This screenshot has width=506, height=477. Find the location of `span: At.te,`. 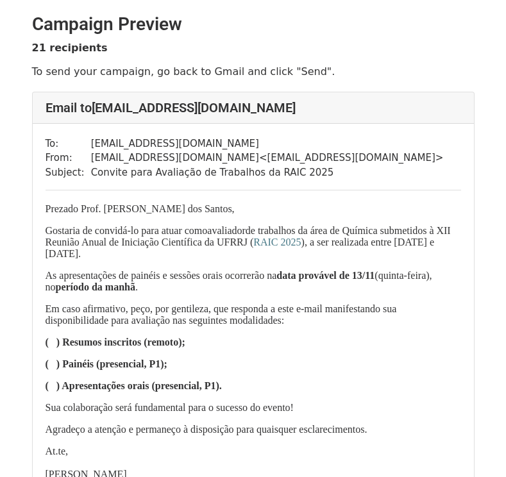

span: At.te, is located at coordinates (57, 451).